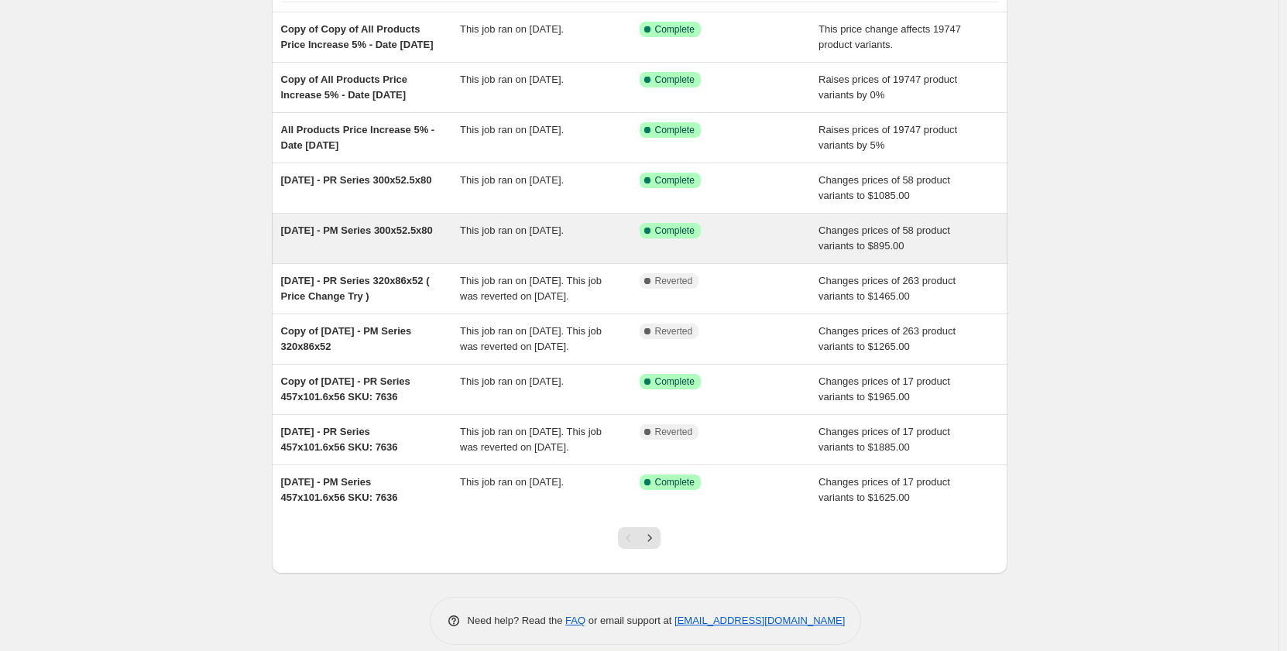 The height and width of the screenshot is (651, 1287). I want to click on span: Changes prices of 17 product variants to $1965.00, so click(885, 389).